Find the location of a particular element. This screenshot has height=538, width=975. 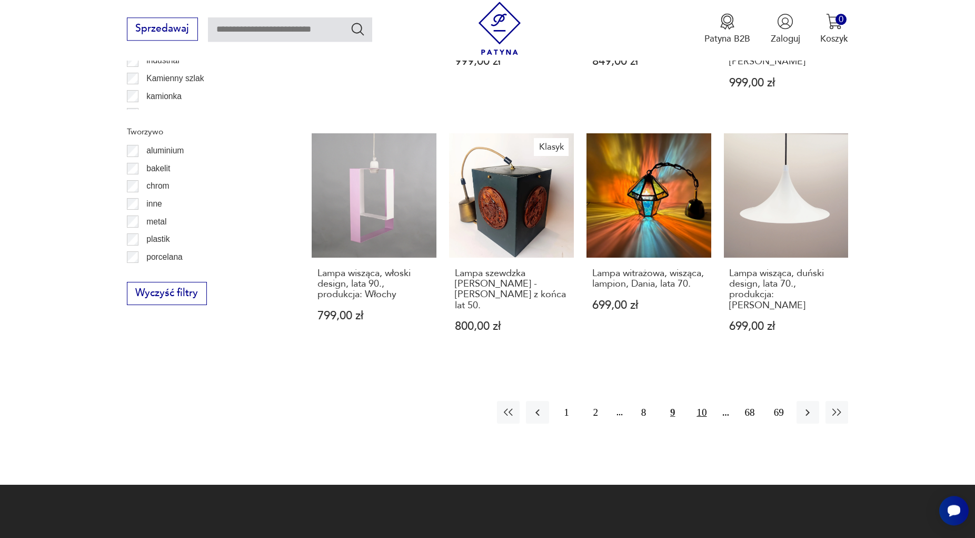

p: industrial is located at coordinates (163, 61).